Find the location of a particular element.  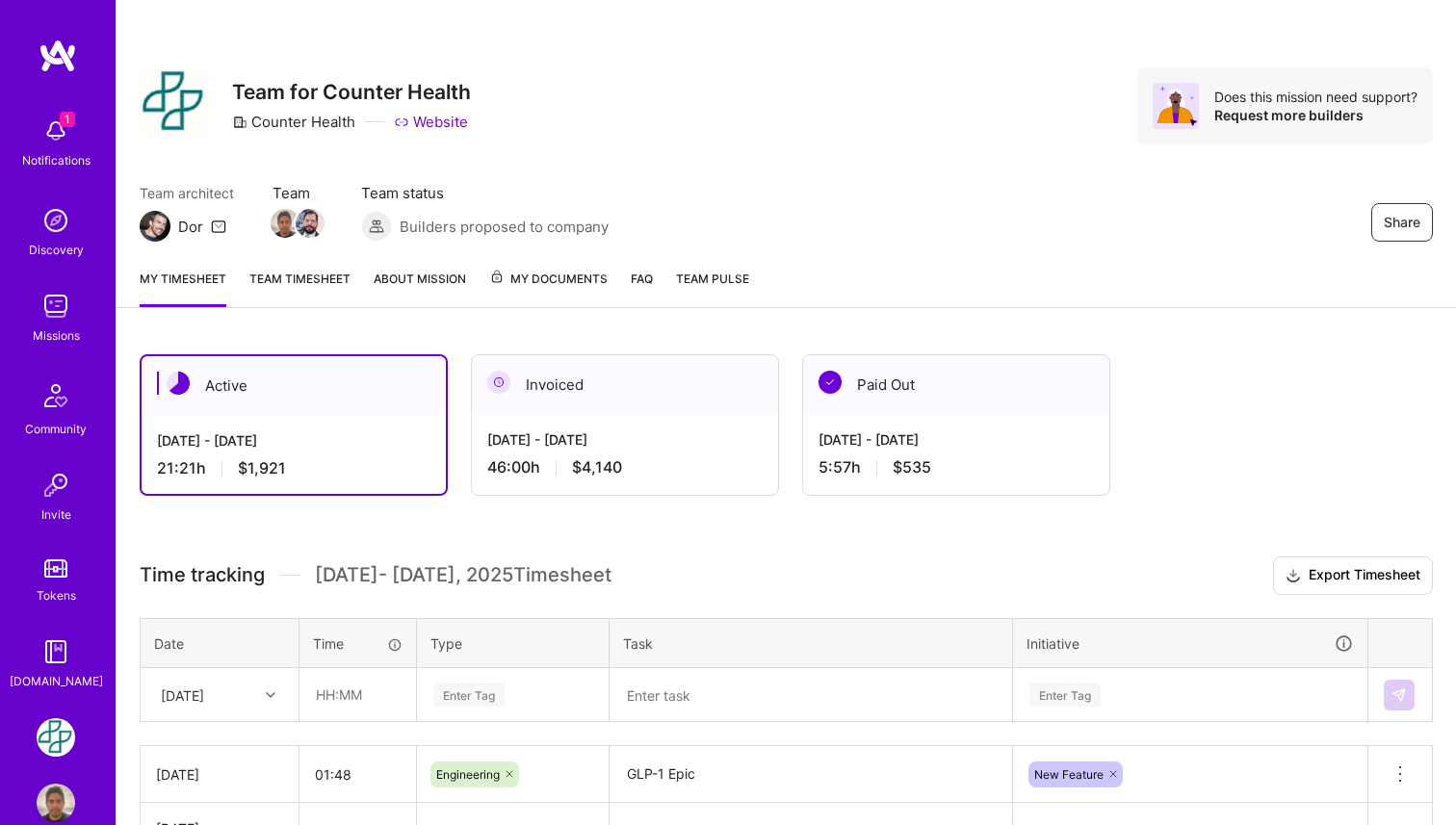

a: Team timesheet is located at coordinates (300, 288).